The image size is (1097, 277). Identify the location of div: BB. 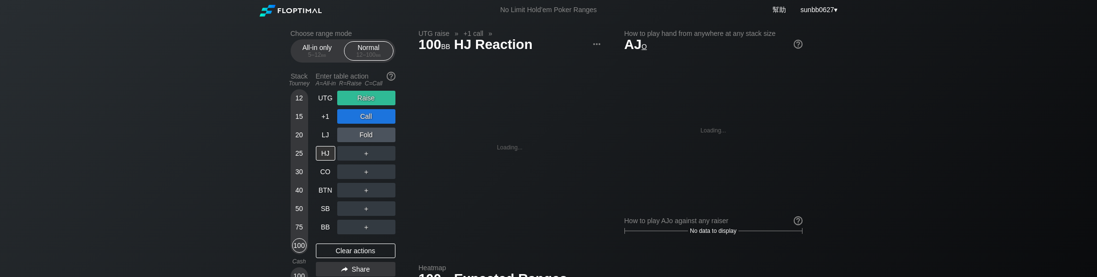
(326, 227).